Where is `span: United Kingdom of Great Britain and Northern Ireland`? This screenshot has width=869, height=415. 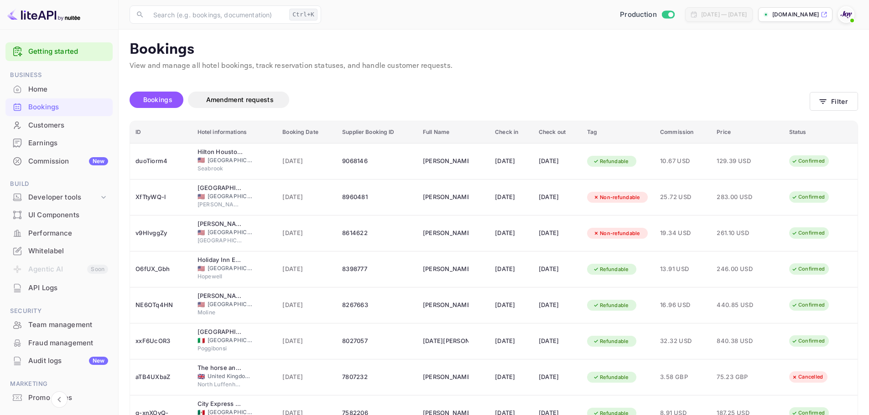 span: United Kingdom of Great Britain and Northern Ireland is located at coordinates (201, 377).